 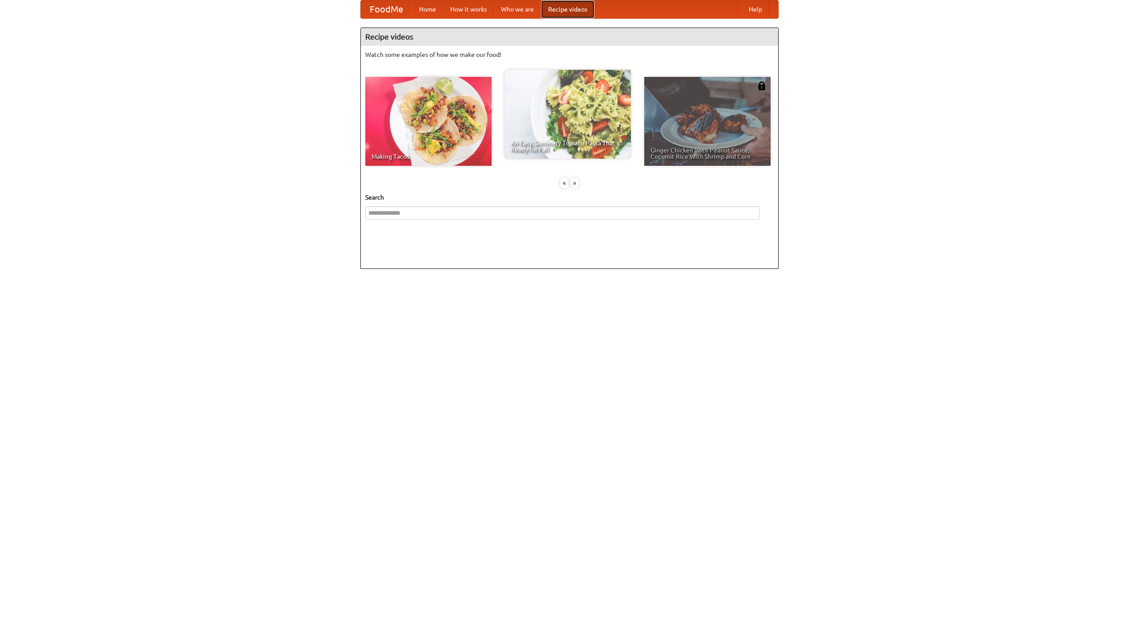 I want to click on a: Home, so click(x=428, y=9).